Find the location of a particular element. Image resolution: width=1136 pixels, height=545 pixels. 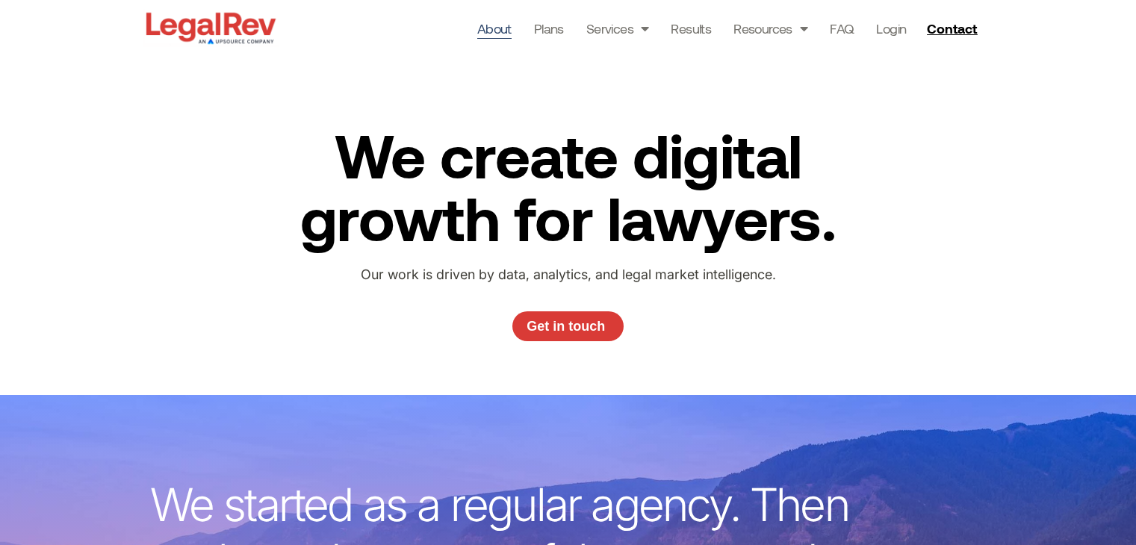

a: Resources is located at coordinates (770, 28).